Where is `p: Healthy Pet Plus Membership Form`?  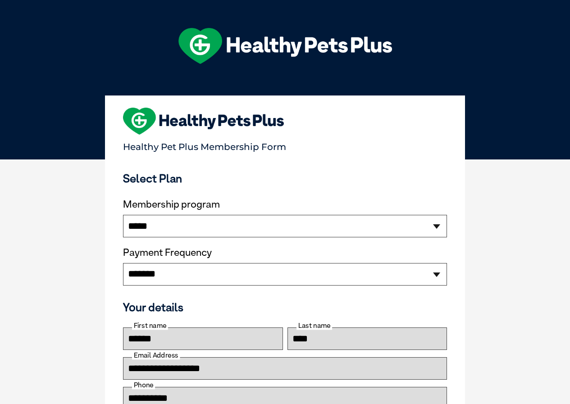
p: Healthy Pet Plus Membership Form is located at coordinates (285, 145).